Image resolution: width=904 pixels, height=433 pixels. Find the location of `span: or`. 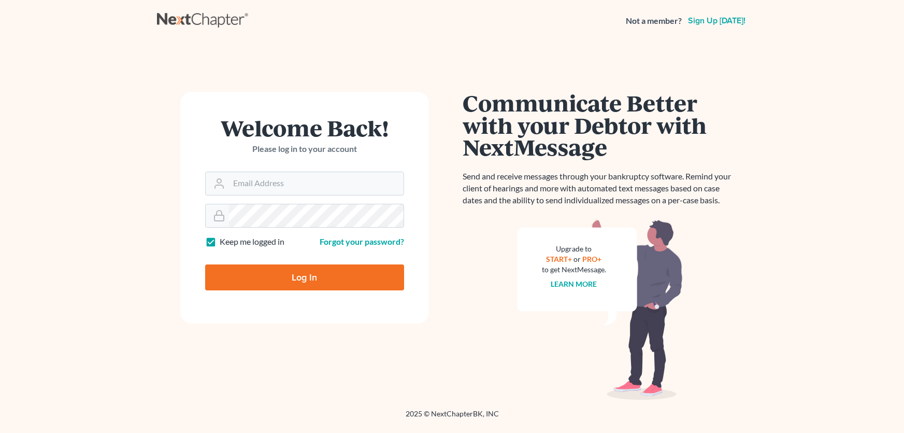

span: or is located at coordinates (577, 259).